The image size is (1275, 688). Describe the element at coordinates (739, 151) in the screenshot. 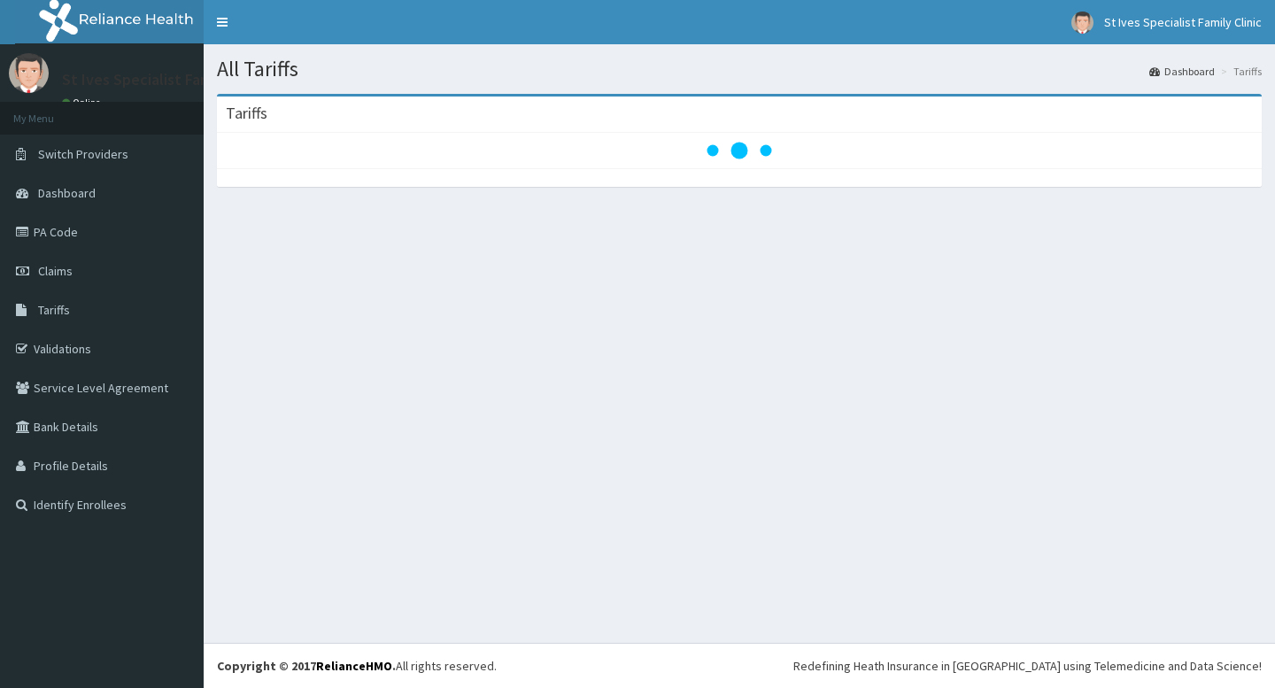

I see `svg: audio-loading` at that location.